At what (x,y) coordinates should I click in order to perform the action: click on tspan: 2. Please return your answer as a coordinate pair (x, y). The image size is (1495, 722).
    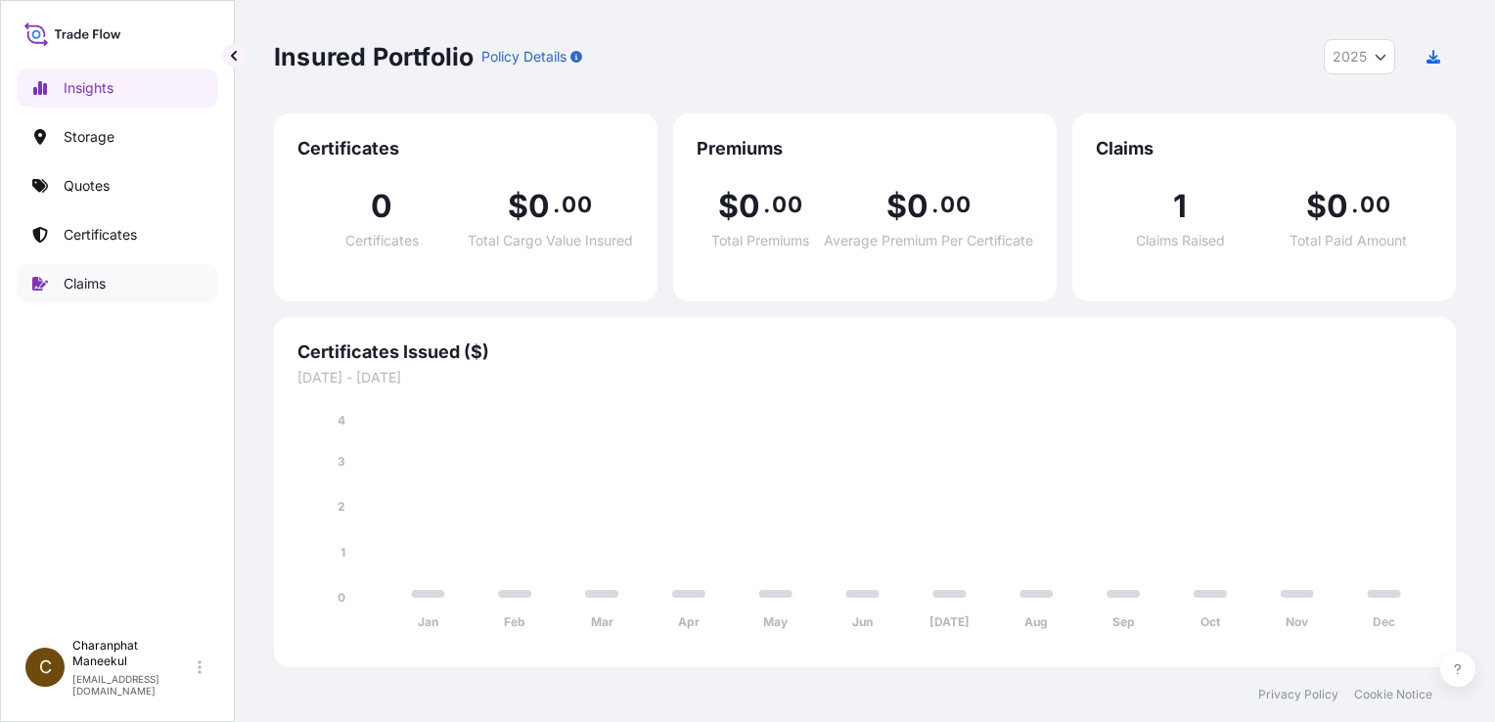
    Looking at the image, I should click on (341, 506).